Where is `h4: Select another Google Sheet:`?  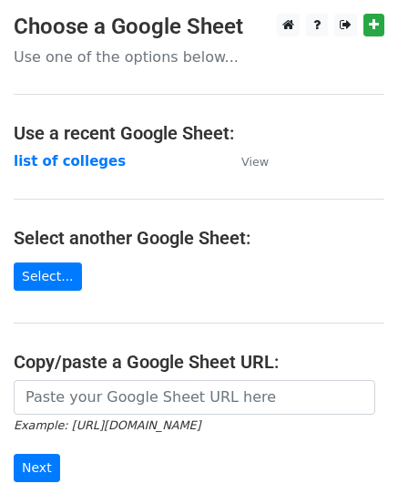
h4: Select another Google Sheet: is located at coordinates (199, 238).